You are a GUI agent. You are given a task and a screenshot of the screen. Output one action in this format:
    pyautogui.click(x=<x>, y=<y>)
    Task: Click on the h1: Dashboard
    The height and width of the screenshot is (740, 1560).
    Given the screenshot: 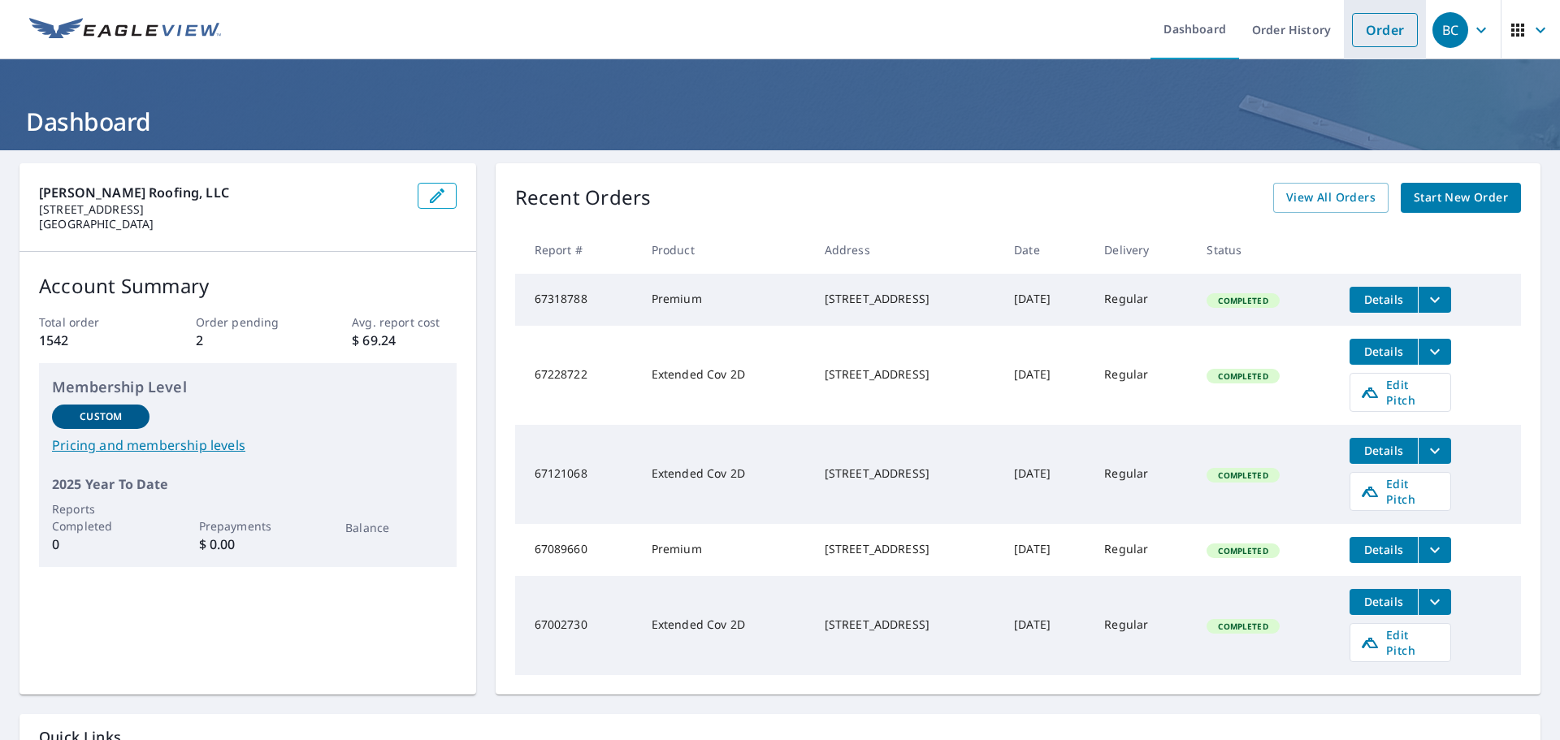 What is the action you would take?
    pyautogui.click(x=780, y=121)
    